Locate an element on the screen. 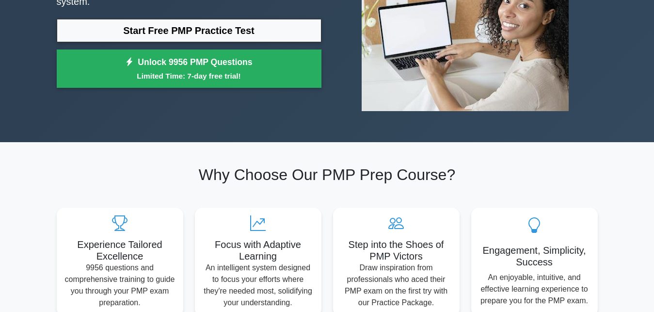  small: Limited Time: 7-day free trial! is located at coordinates (189, 76).